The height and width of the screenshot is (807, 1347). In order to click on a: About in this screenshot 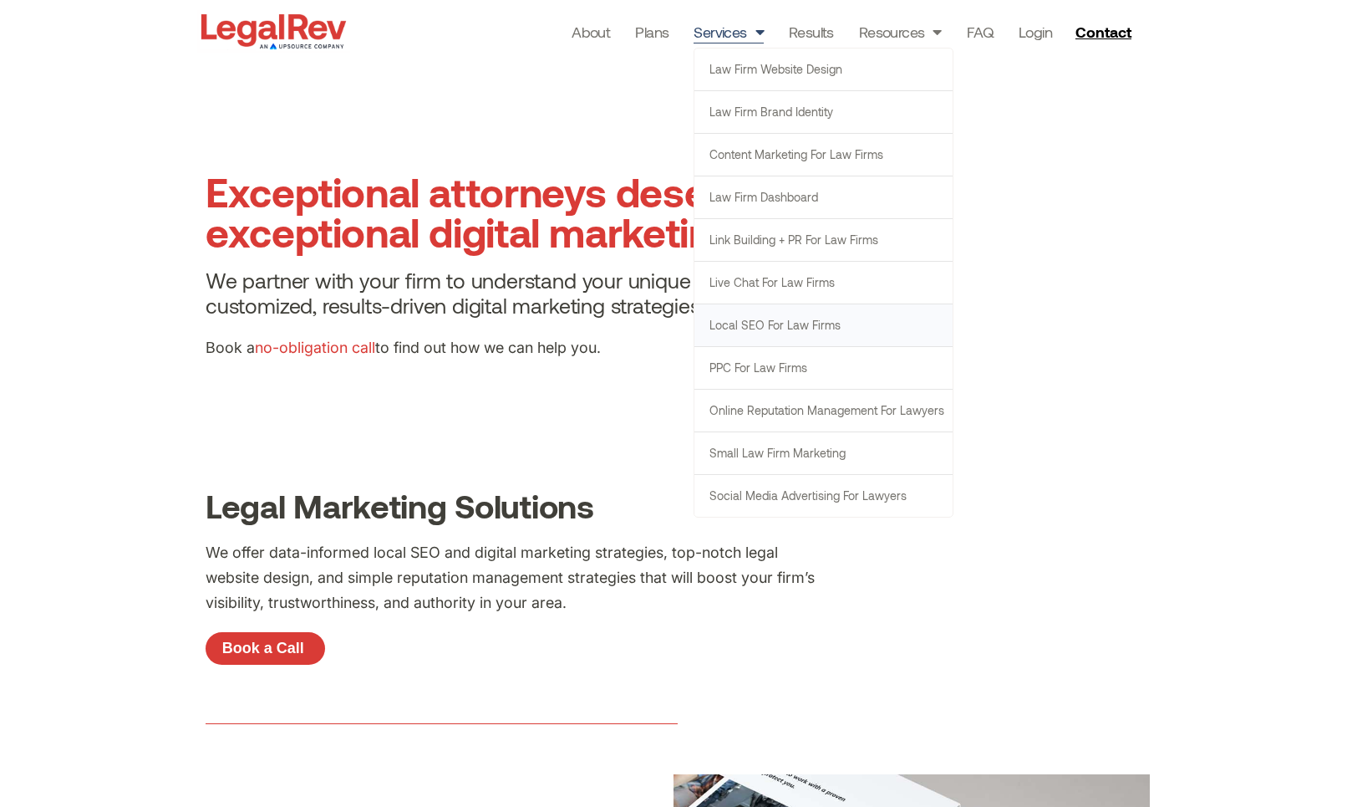, I will do `click(591, 32)`.